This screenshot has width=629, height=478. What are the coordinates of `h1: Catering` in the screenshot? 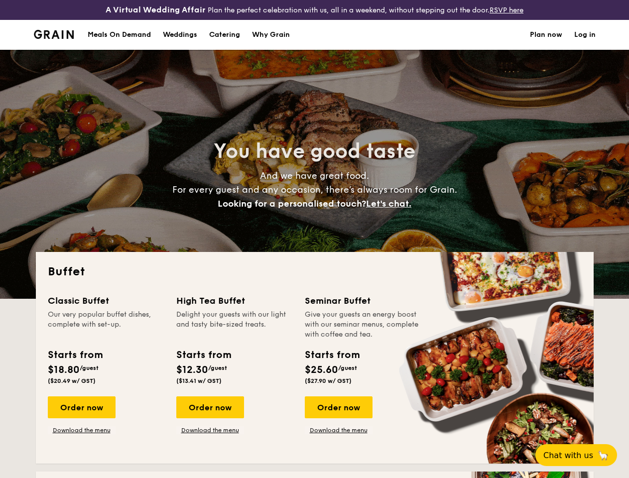 It's located at (225, 35).